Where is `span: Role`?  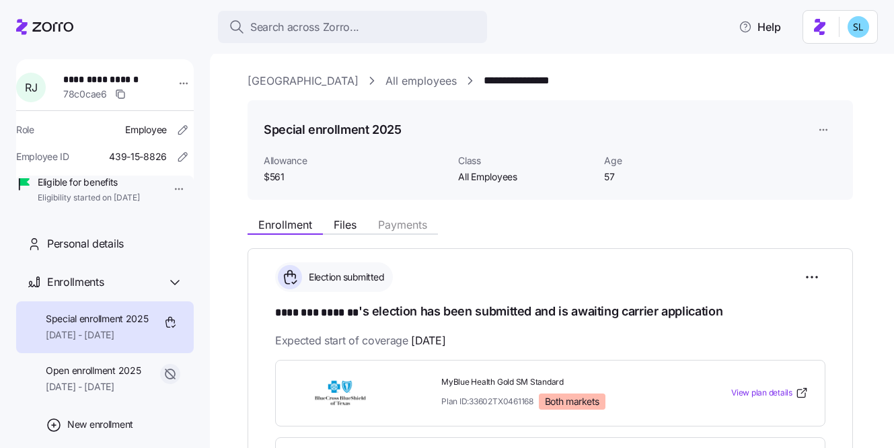
span: Role is located at coordinates (25, 130).